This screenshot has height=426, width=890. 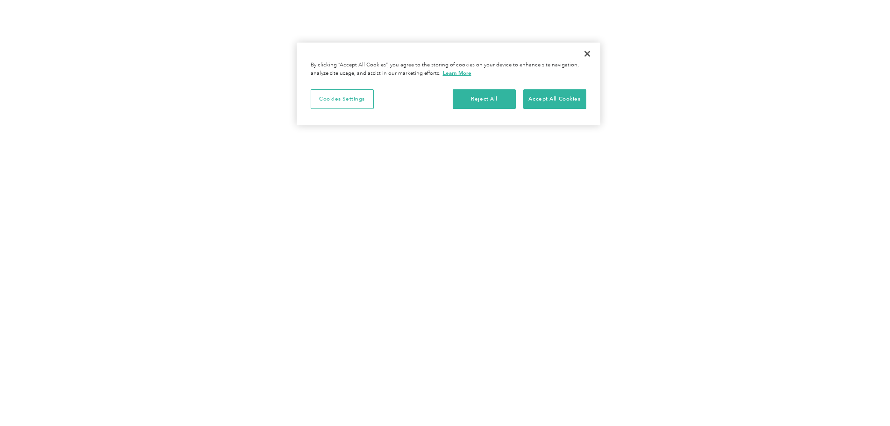 What do you see at coordinates (449, 84) in the screenshot?
I see `div: Cookie banner` at bounding box center [449, 84].